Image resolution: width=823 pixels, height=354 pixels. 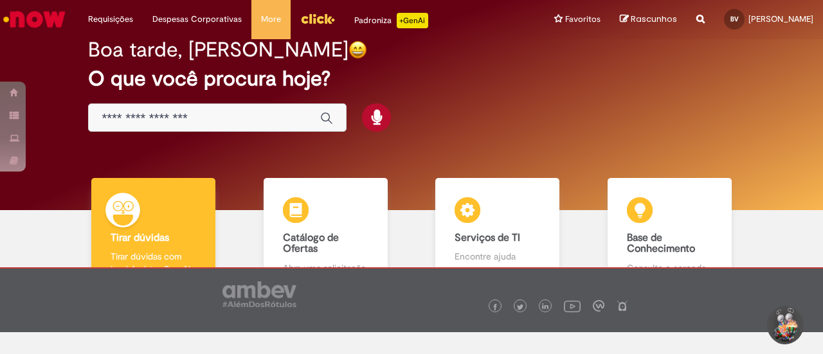 What do you see at coordinates (497, 257) in the screenshot?
I see `p: Encontre ajuda` at bounding box center [497, 257].